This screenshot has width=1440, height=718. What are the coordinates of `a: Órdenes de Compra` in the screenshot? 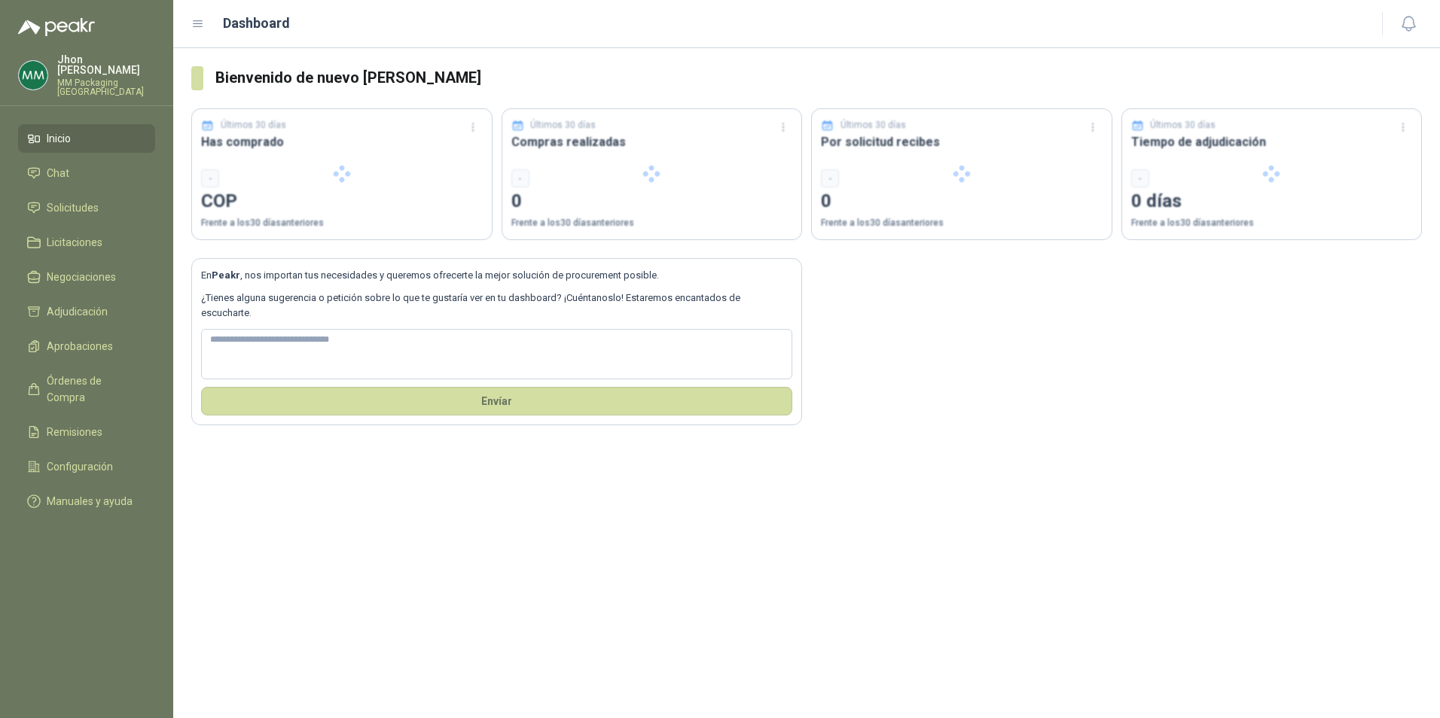 It's located at (87, 389).